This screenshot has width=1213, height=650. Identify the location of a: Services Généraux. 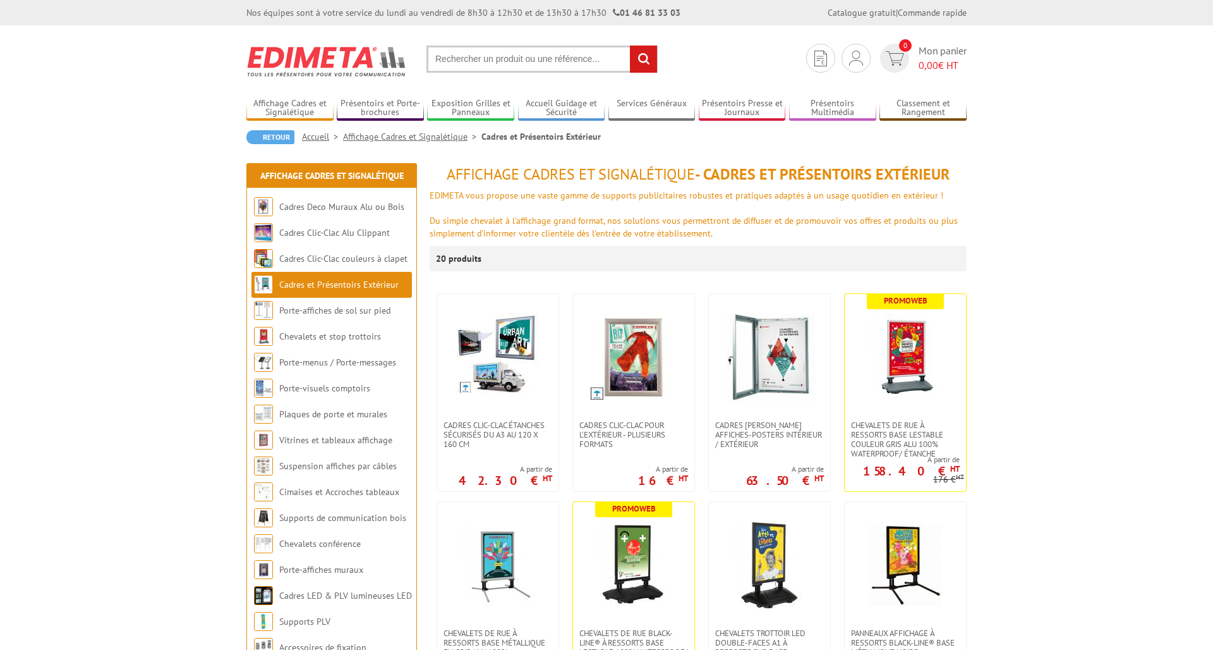
(652, 108).